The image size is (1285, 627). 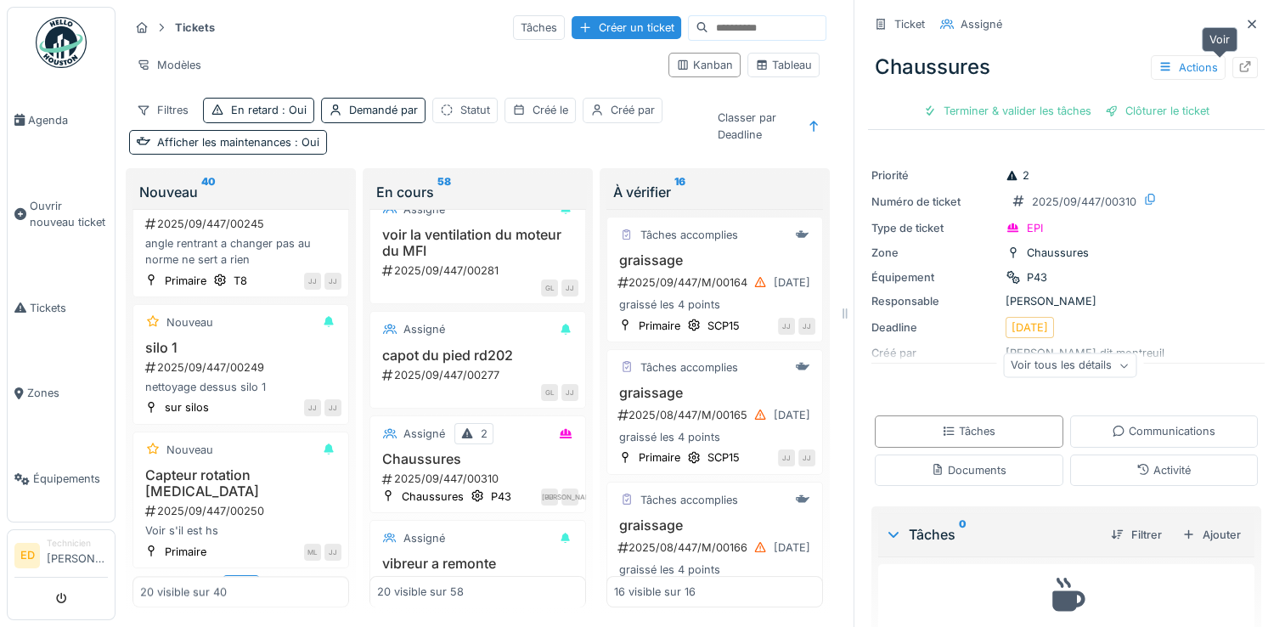 I want to click on div: 2025/09/447/00310, so click(x=479, y=478).